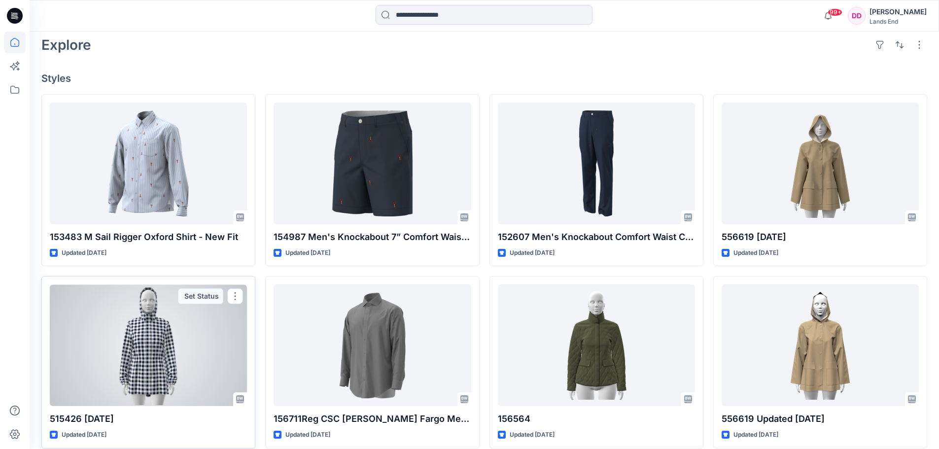 This screenshot has width=939, height=449. I want to click on div: Lands End, so click(898, 21).